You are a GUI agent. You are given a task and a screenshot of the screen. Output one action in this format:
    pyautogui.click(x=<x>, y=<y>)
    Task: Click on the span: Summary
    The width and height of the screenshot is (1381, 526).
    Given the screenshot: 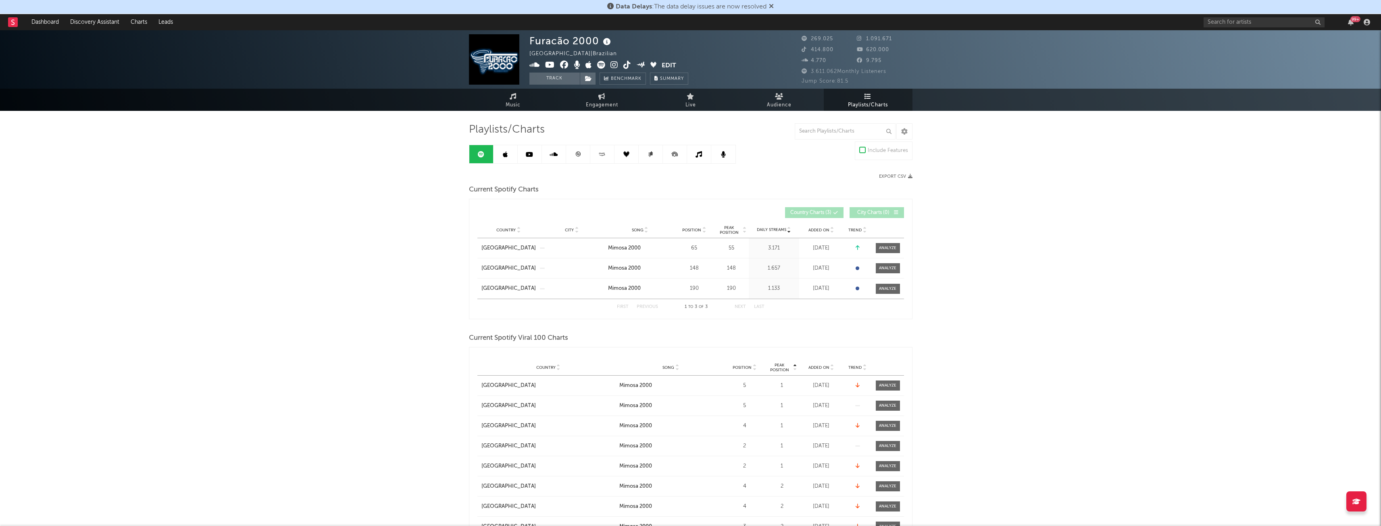 What is the action you would take?
    pyautogui.click(x=672, y=79)
    